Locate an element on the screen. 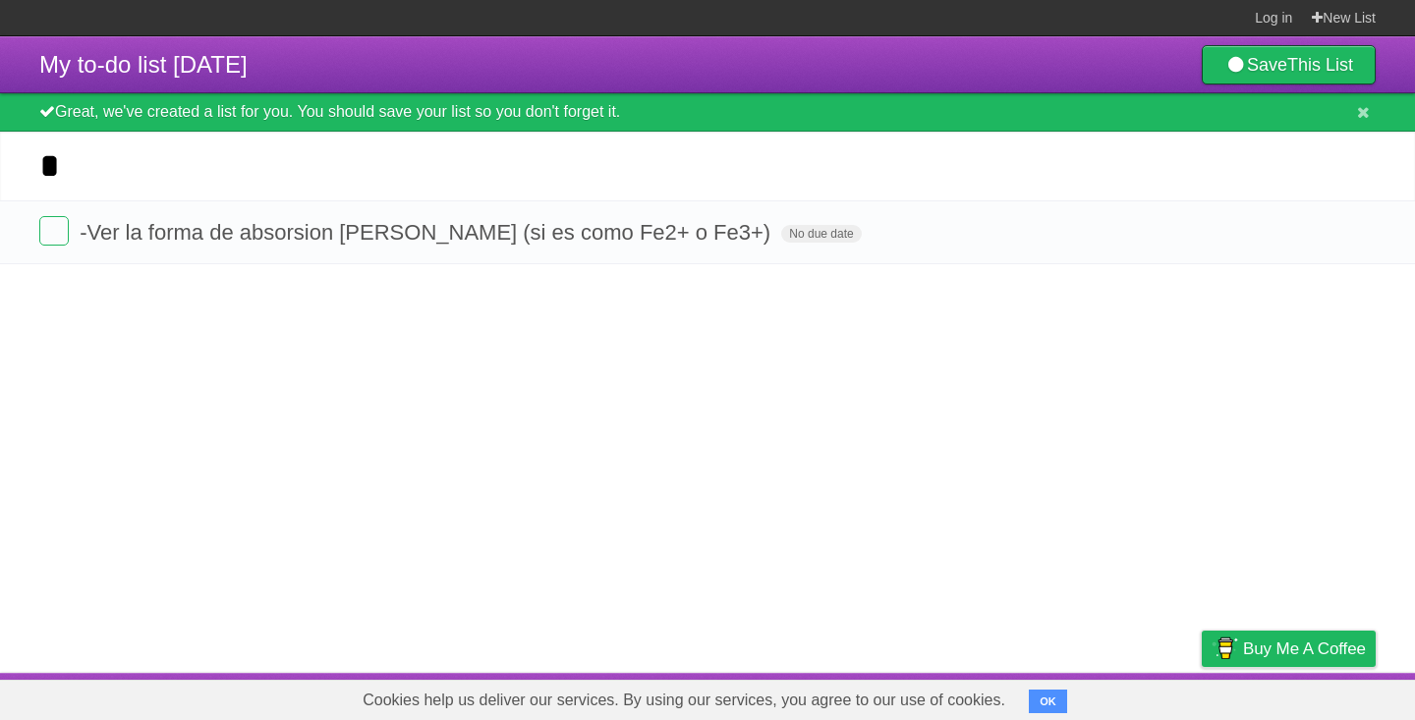  a: Terms is located at coordinates (1131, 697).